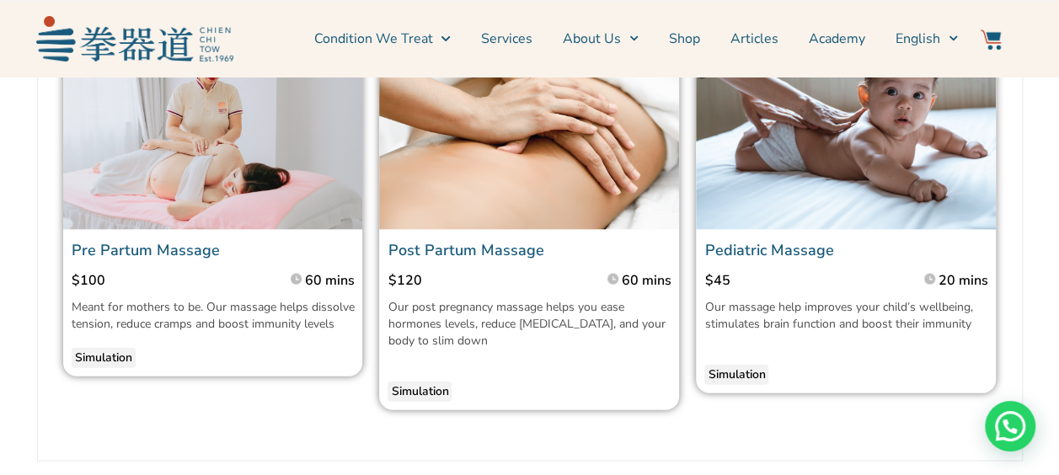 The height and width of the screenshot is (475, 1059). Describe the element at coordinates (600, 39) in the screenshot. I see `nav: Menu` at that location.